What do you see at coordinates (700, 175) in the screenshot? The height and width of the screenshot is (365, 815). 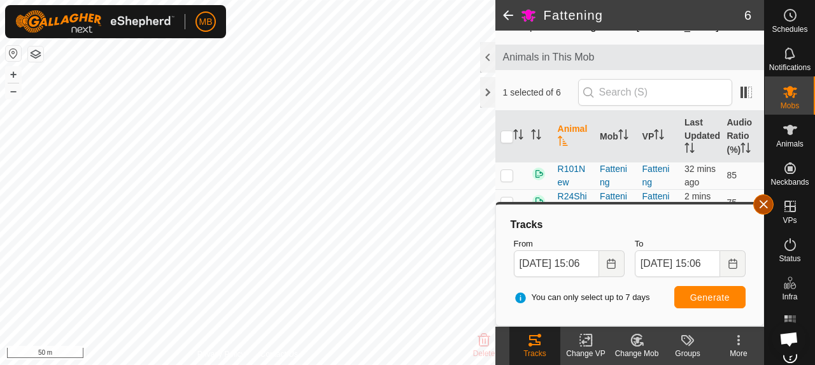 I see `span: 12 Oct 2025, 2:33 pm` at bounding box center [700, 175].